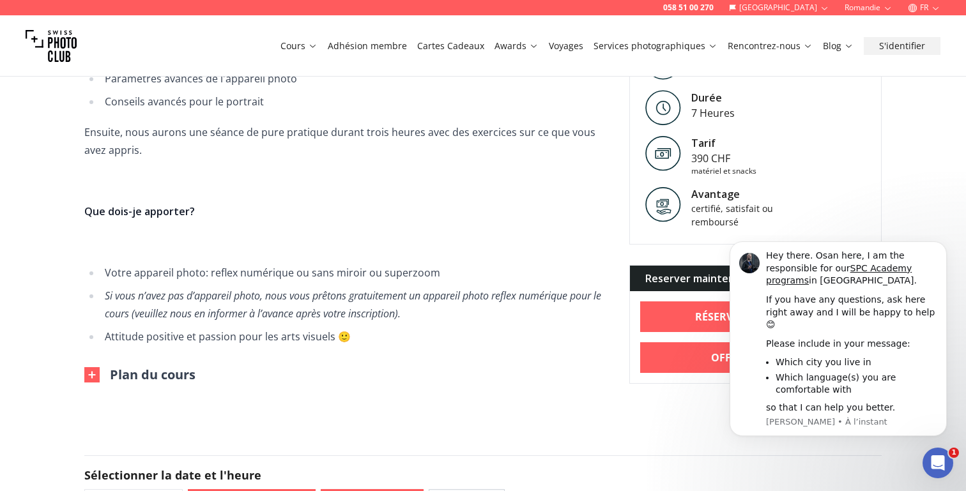 The image size is (966, 491). What do you see at coordinates (954, 453) in the screenshot?
I see `span: 1` at bounding box center [954, 453].